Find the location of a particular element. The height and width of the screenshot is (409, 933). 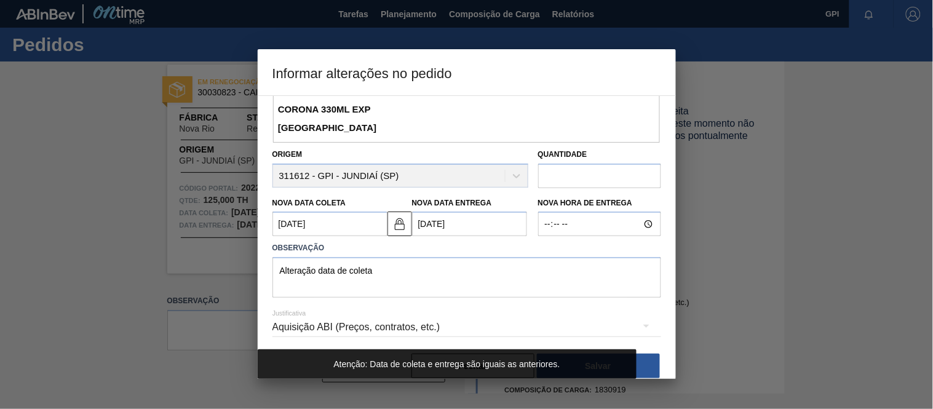

label: Observação is located at coordinates (467, 248).